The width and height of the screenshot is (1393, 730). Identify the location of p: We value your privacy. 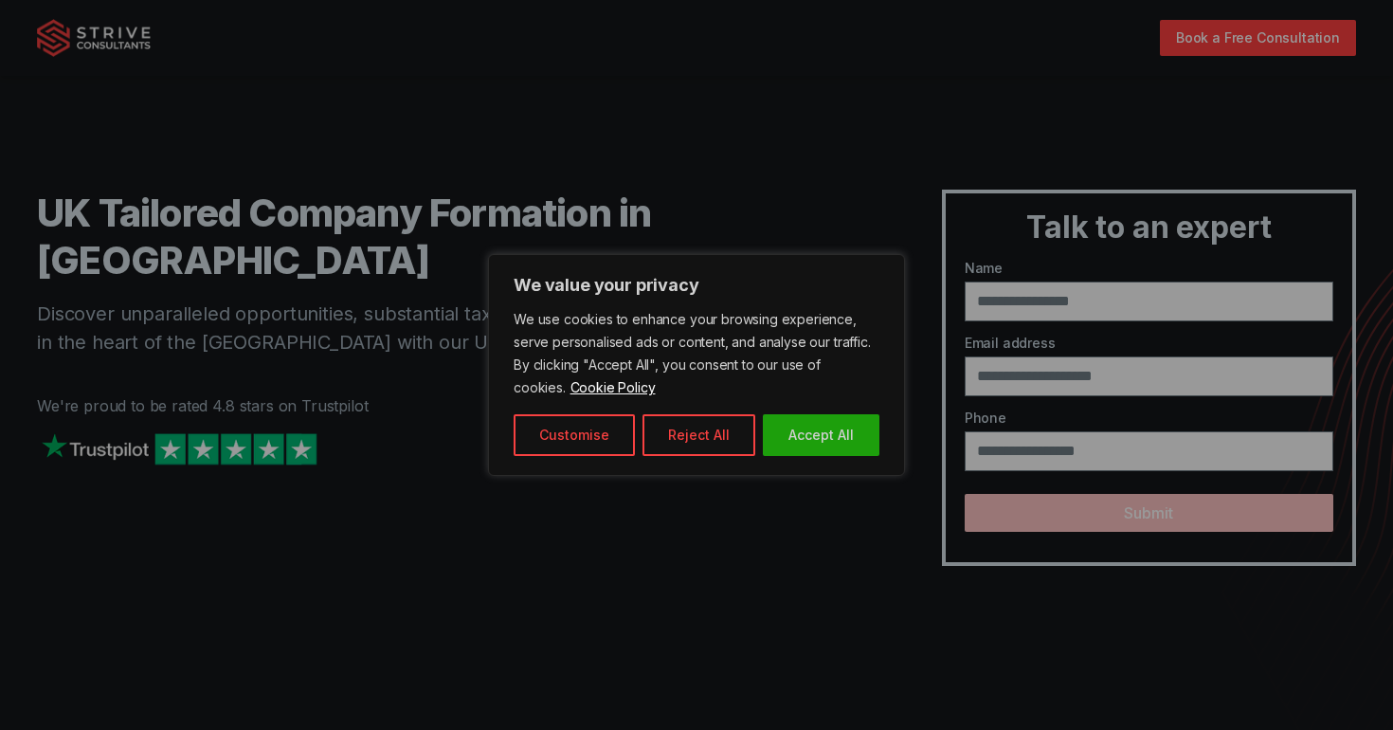
(696, 285).